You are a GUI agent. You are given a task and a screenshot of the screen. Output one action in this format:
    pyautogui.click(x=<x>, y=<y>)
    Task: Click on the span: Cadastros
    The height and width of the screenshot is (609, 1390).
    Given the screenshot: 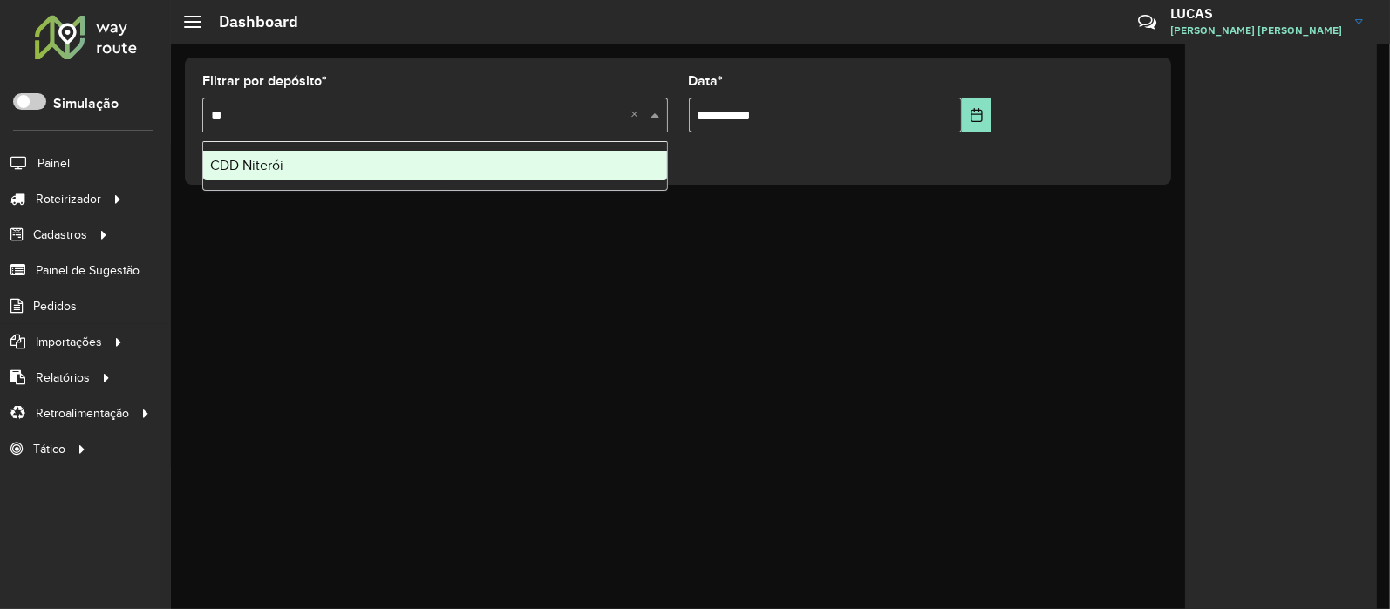 What is the action you would take?
    pyautogui.click(x=60, y=235)
    